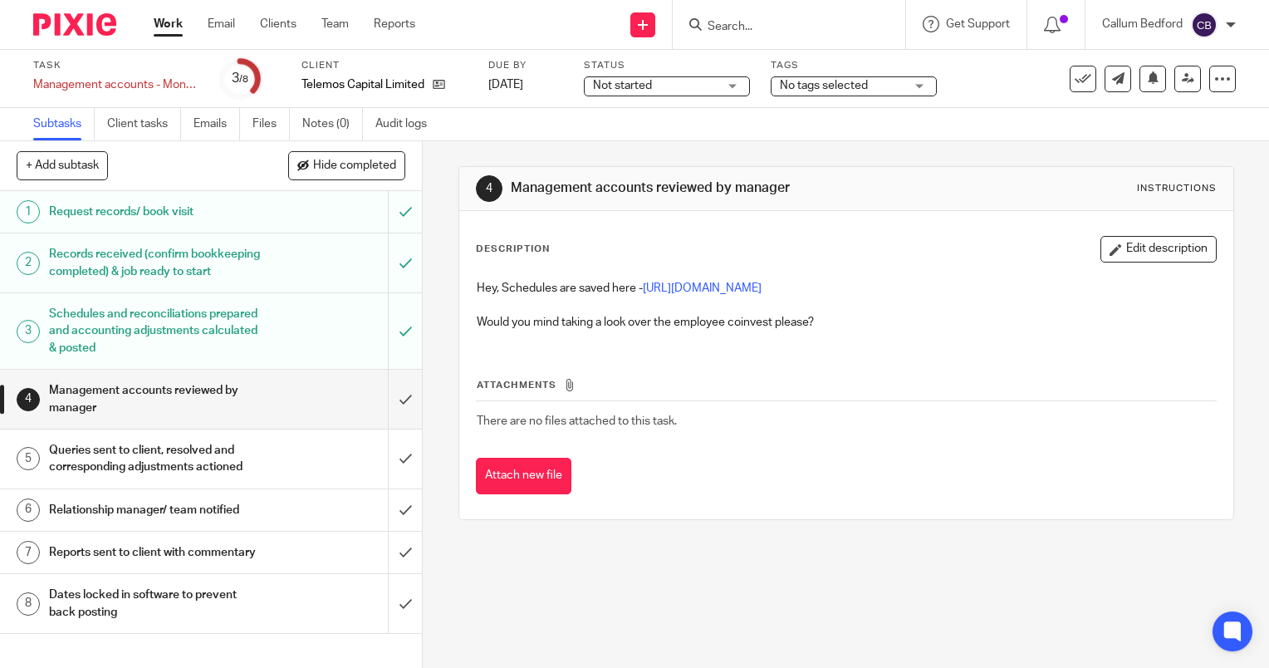  Describe the element at coordinates (28, 459) in the screenshot. I see `div: 5` at that location.